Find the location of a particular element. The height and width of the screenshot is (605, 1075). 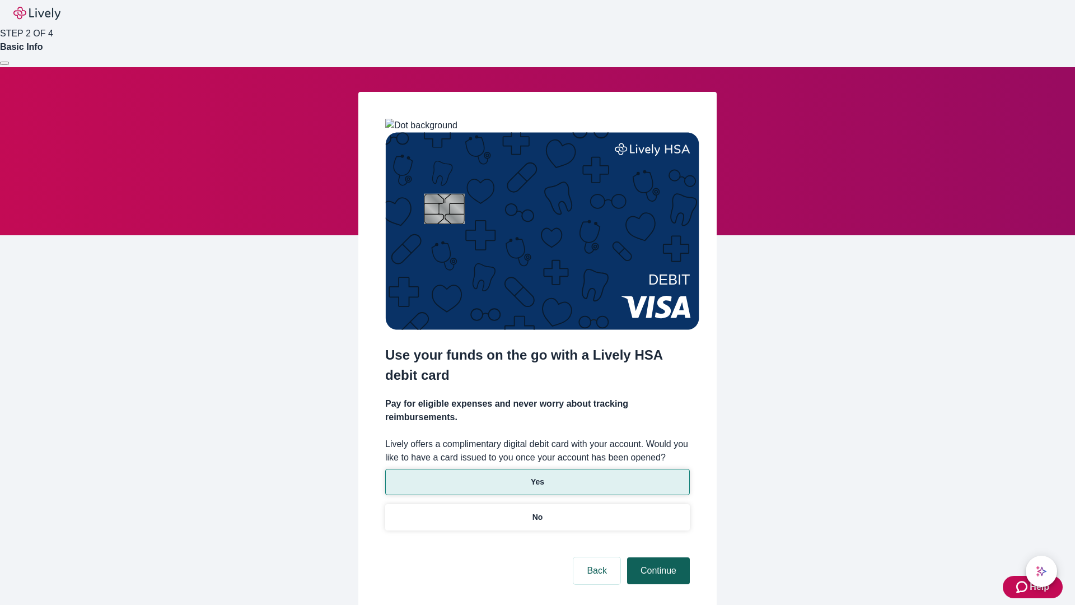

span: Help is located at coordinates (1040, 587).